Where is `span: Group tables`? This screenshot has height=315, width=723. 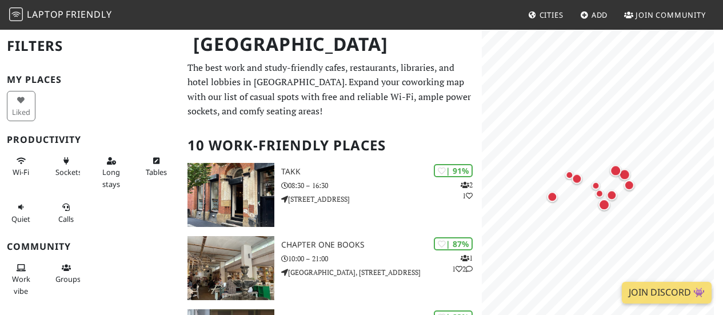
span: Group tables is located at coordinates (68, 279).